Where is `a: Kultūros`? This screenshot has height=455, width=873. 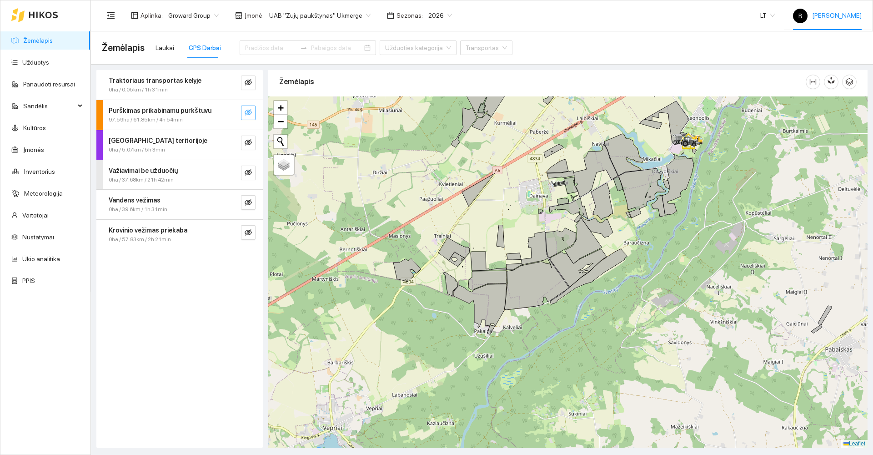 a: Kultūros is located at coordinates (35, 128).